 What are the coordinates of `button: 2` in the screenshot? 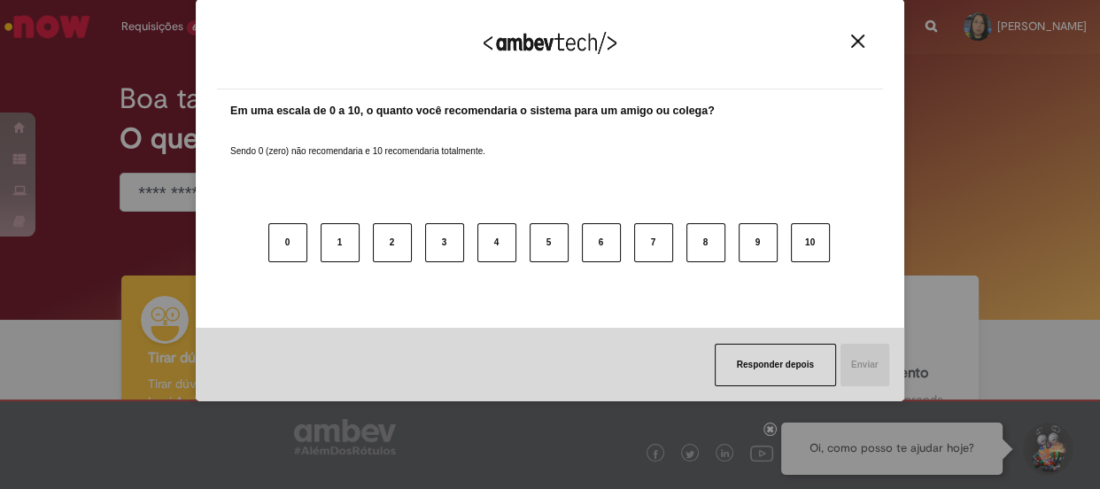 It's located at (392, 243).